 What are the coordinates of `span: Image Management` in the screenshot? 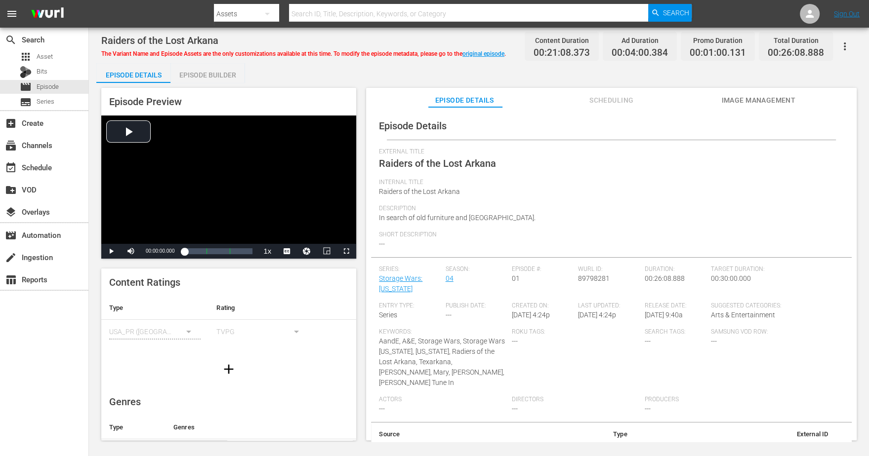 It's located at (758, 100).